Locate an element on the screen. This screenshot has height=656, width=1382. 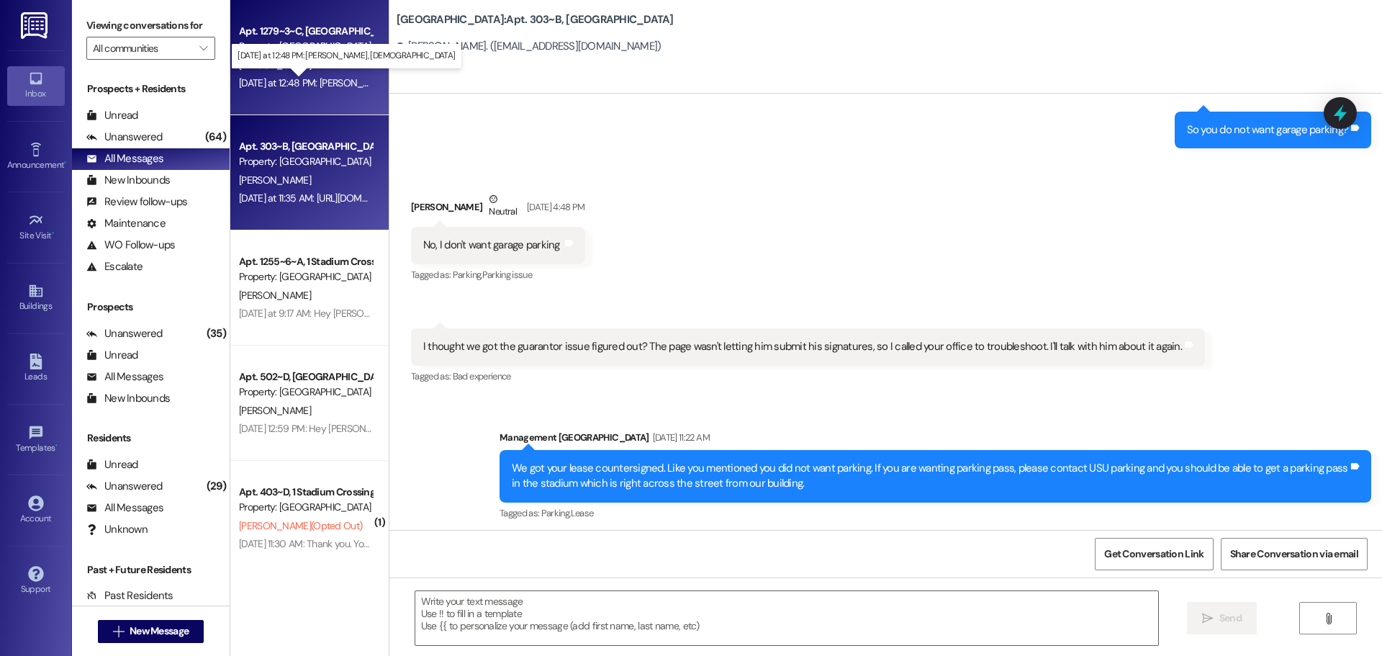
a: Account is located at coordinates (36, 510).